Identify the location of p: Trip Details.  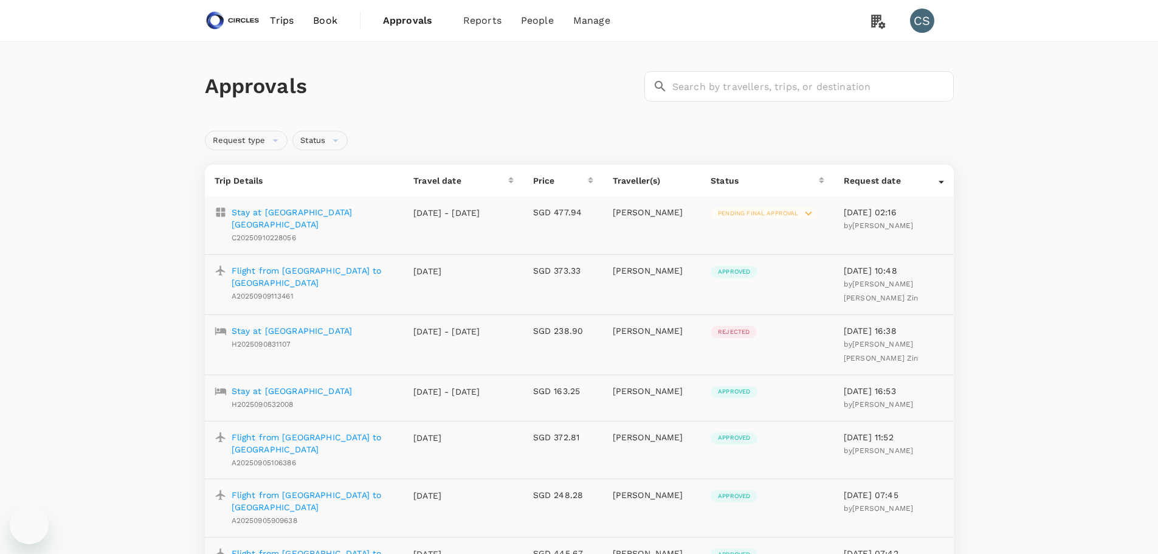
(305, 181).